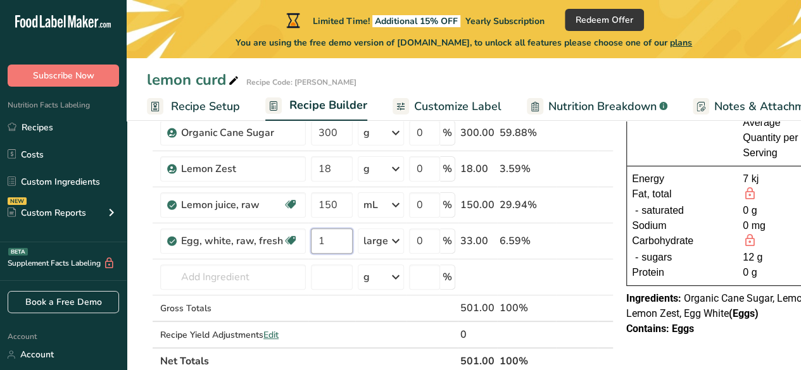 This screenshot has height=370, width=801. What do you see at coordinates (597, 106) in the screenshot?
I see `a: Nutrition Breakdown` at bounding box center [597, 106].